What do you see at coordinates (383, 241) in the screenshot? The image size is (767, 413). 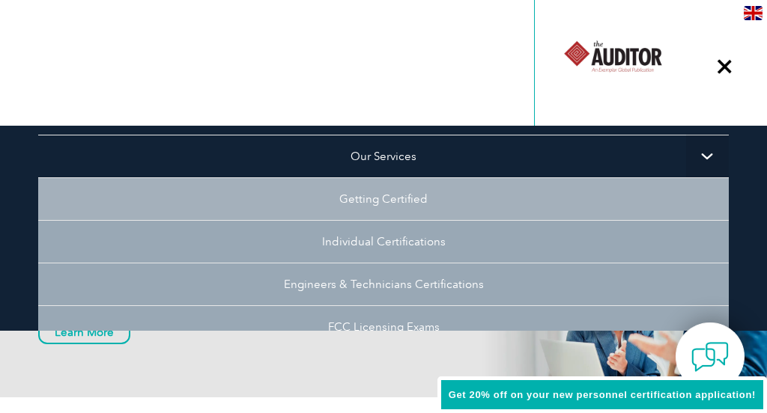 I see `a: Individual Certifications` at bounding box center [383, 241].